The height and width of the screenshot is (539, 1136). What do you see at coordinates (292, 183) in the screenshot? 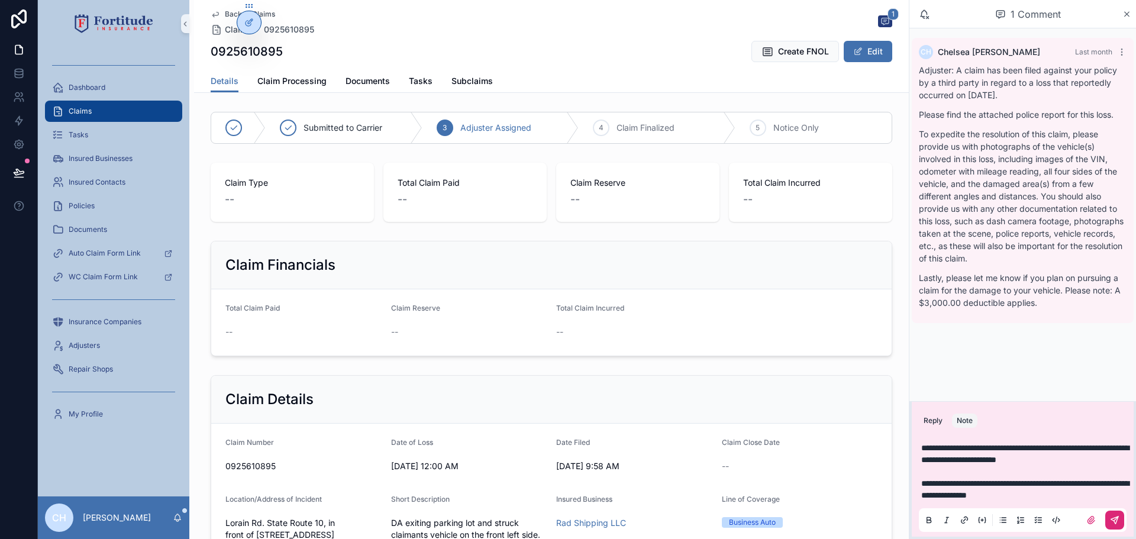
I see `span: Claim Type` at bounding box center [292, 183].